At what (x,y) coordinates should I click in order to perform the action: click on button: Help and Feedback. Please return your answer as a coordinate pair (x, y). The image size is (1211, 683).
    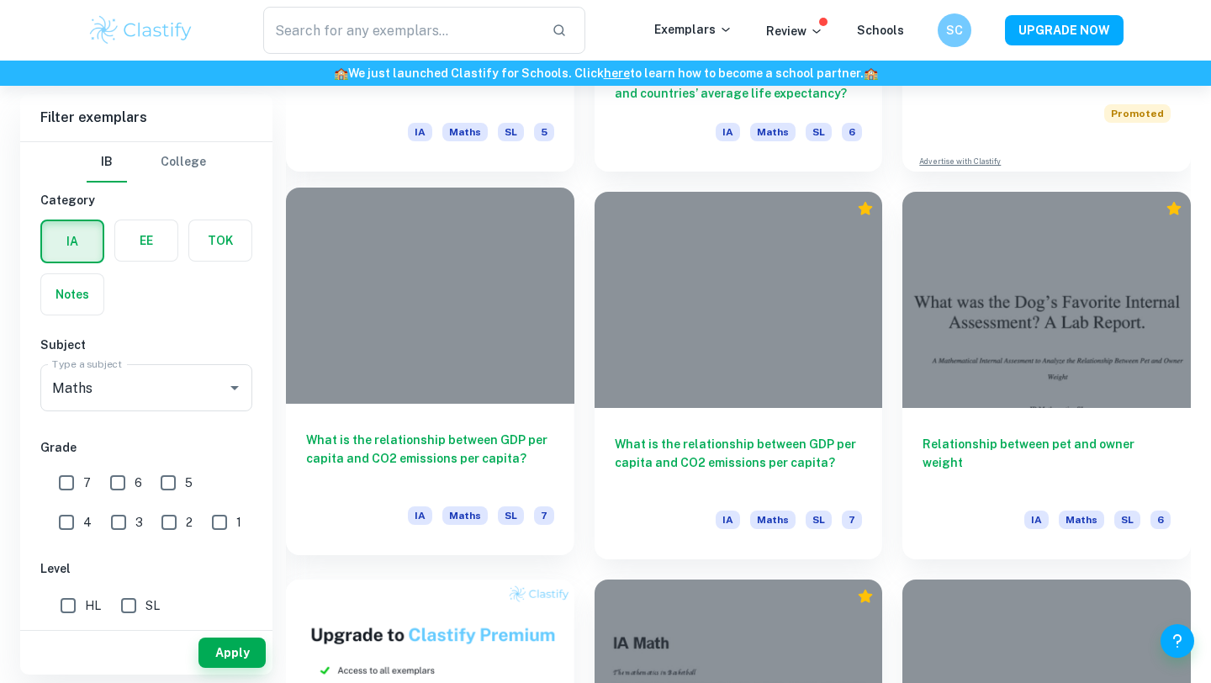
    Looking at the image, I should click on (1177, 641).